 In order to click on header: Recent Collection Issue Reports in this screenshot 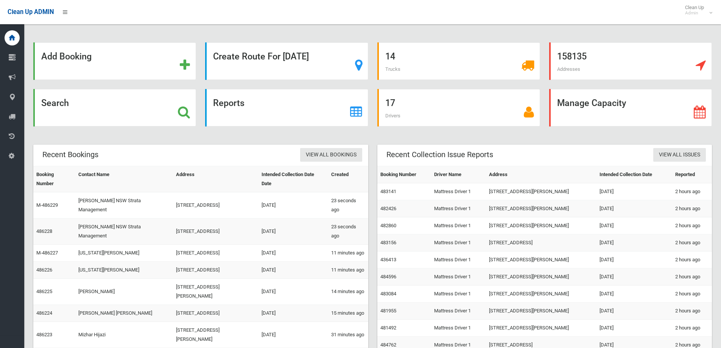, I will do `click(440, 154)`.